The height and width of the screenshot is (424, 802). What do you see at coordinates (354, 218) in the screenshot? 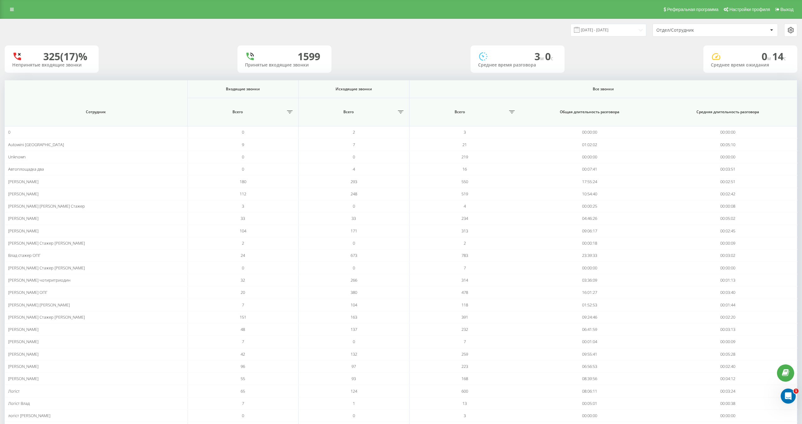
I see `span: 33` at bounding box center [354, 218].